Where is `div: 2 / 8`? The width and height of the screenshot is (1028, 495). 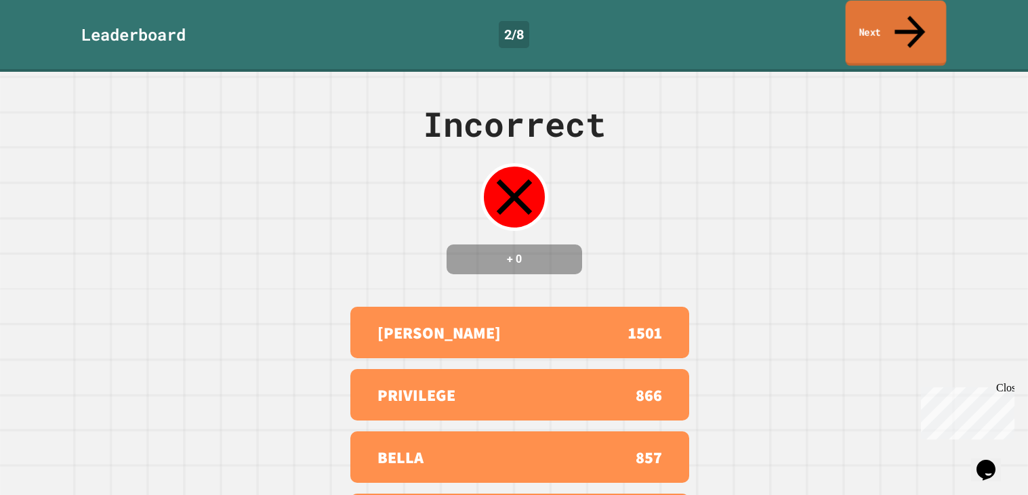
div: 2 / 8 is located at coordinates (514, 35).